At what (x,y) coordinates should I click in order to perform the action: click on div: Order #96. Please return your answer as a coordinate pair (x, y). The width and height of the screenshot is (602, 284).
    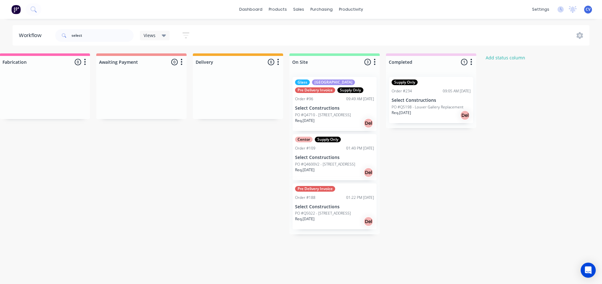
    Looking at the image, I should click on (304, 99).